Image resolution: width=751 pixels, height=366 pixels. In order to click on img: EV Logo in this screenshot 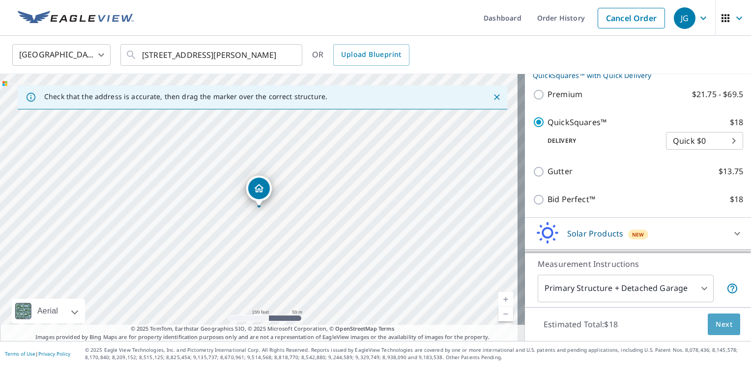, I will do `click(76, 18)`.